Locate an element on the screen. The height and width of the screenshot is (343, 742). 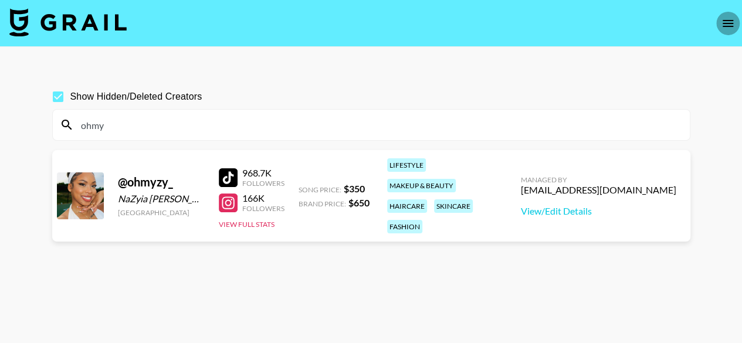
strong: $ 350 is located at coordinates (354, 188).